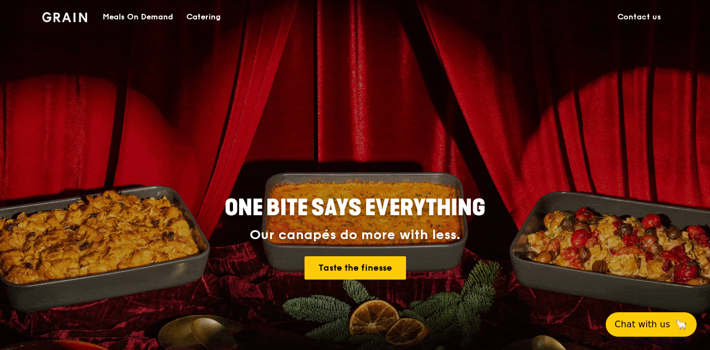  Describe the element at coordinates (204, 17) in the screenshot. I see `a: Catering` at that location.